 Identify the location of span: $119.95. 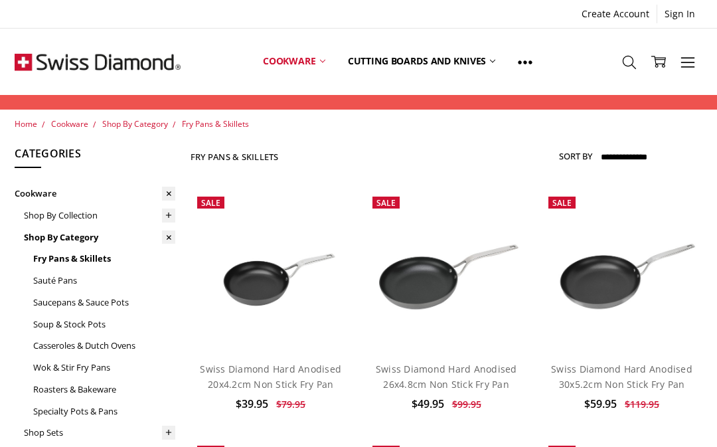
(642, 403).